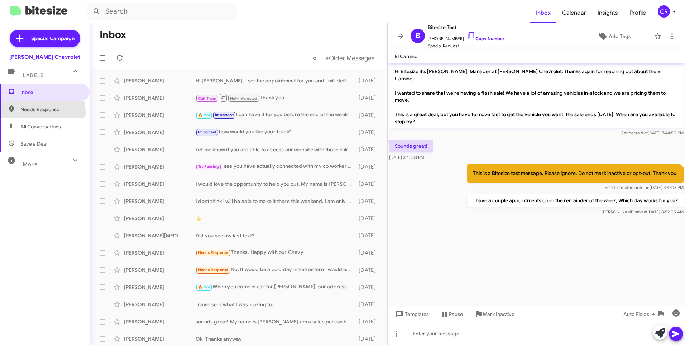 The image size is (685, 345). Describe the element at coordinates (30, 164) in the screenshot. I see `span: More` at that location.